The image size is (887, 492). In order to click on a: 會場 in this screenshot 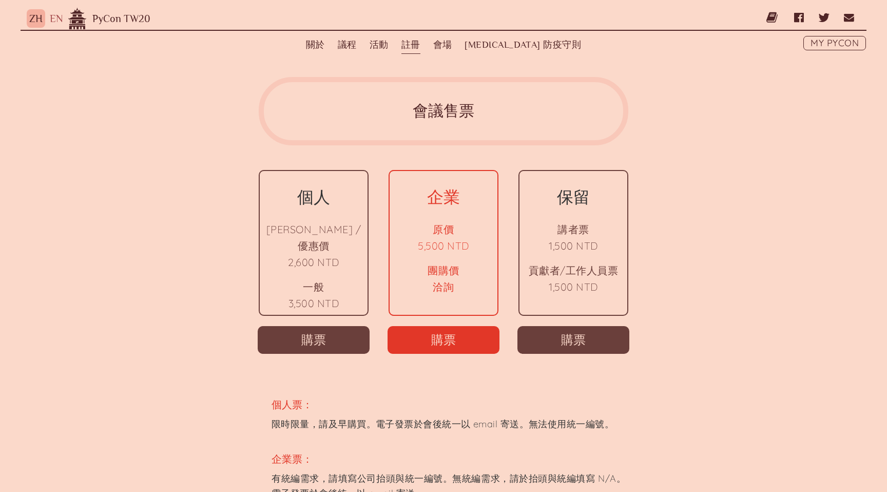, I will do `click(443, 45)`.